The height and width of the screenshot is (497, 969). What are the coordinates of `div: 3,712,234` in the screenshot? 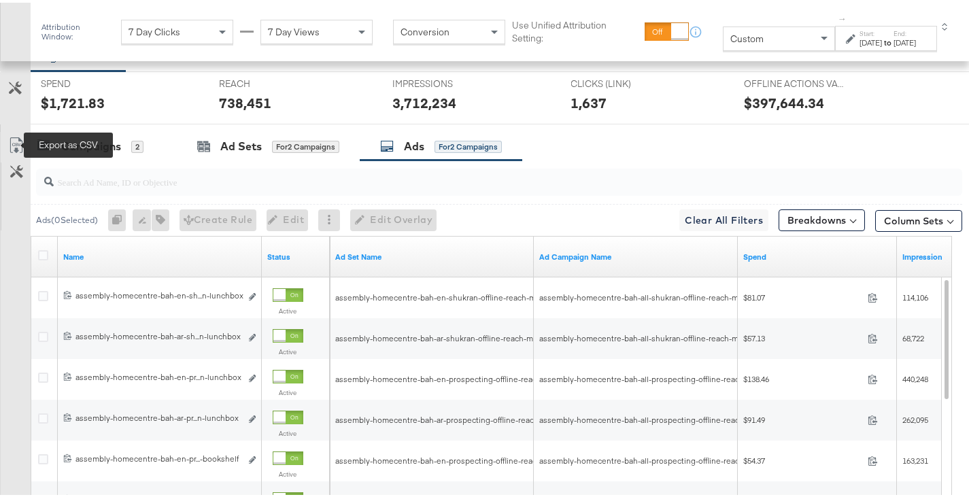 It's located at (424, 100).